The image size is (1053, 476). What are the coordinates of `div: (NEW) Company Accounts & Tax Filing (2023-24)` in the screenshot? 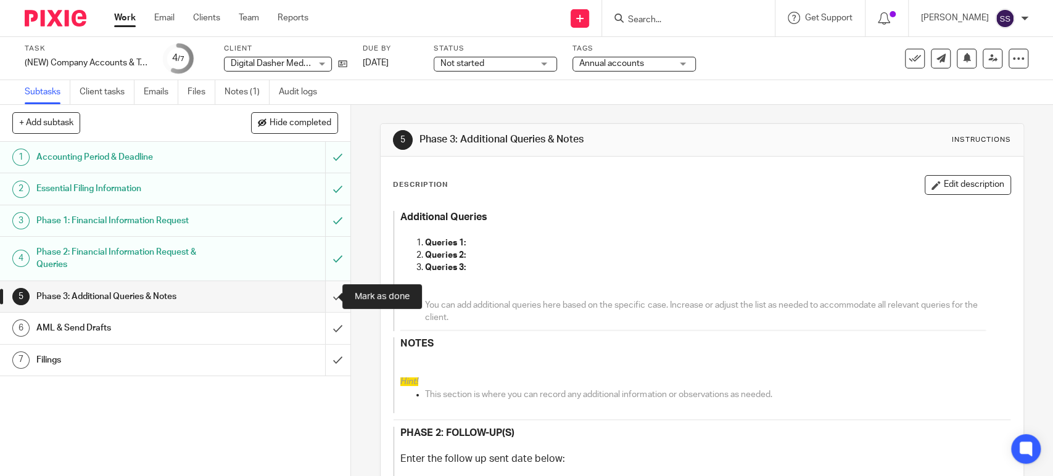 It's located at (86, 63).